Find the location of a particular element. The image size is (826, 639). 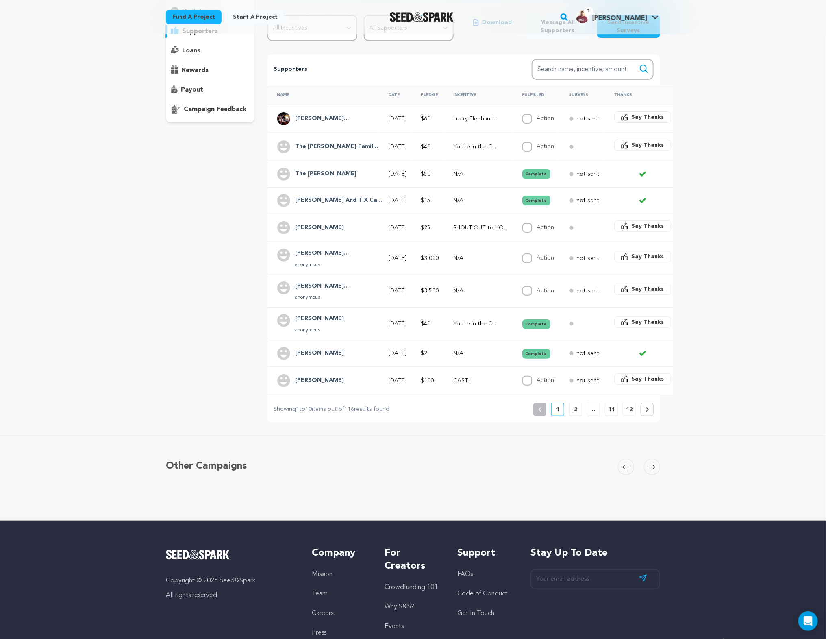

button: 11 is located at coordinates (612, 410).